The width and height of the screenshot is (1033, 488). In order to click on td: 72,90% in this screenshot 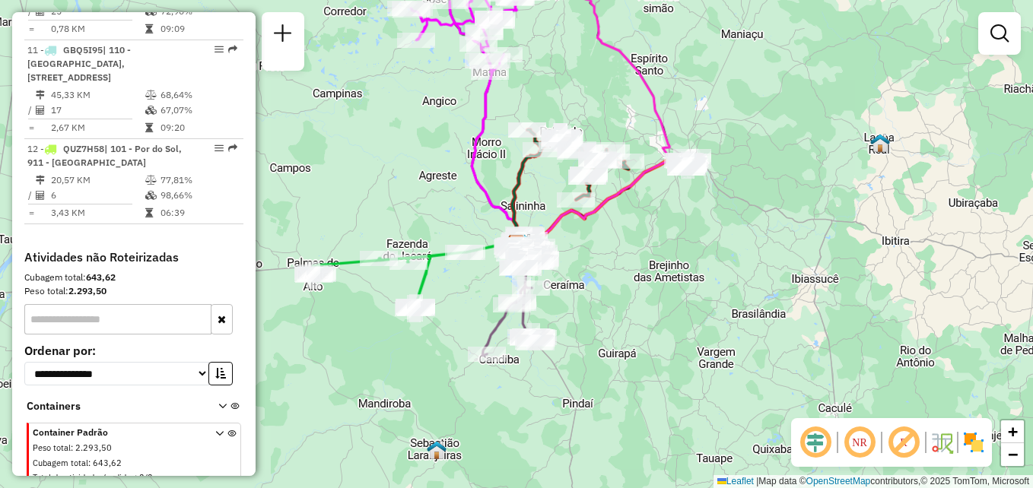, I will do `click(198, 11)`.